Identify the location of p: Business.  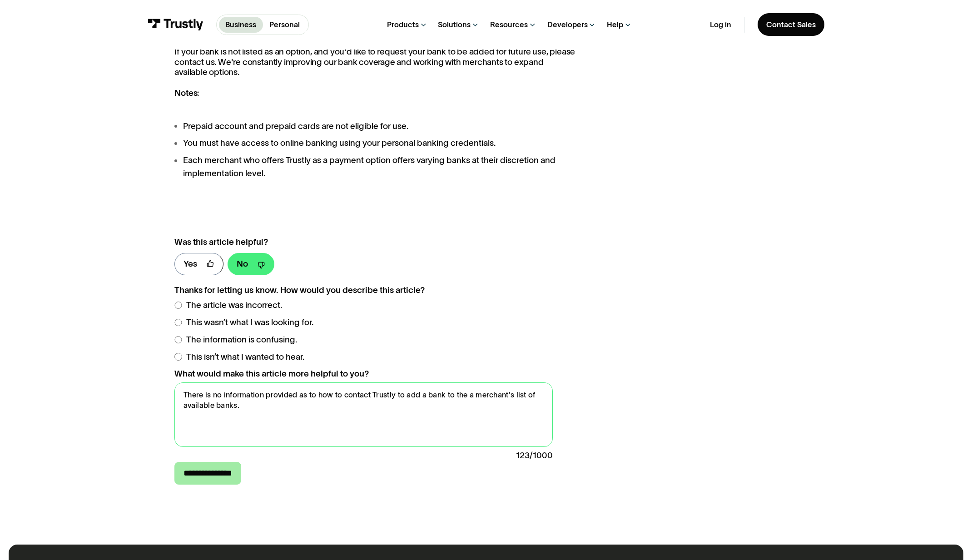
(241, 25).